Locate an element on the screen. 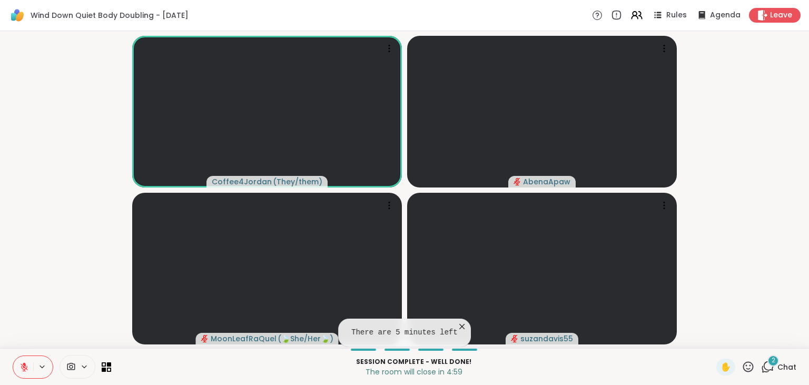  pre: There are 5 minutes left is located at coordinates (404, 333).